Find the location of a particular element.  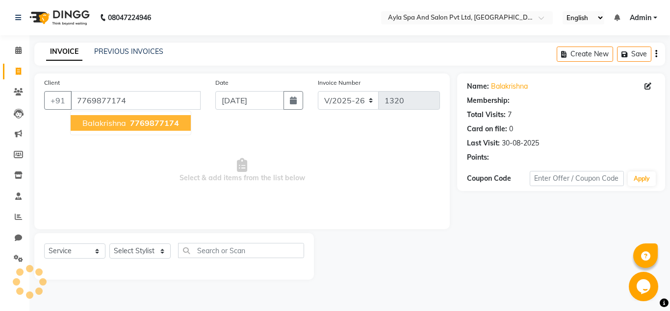

button: Save is located at coordinates (634, 54).